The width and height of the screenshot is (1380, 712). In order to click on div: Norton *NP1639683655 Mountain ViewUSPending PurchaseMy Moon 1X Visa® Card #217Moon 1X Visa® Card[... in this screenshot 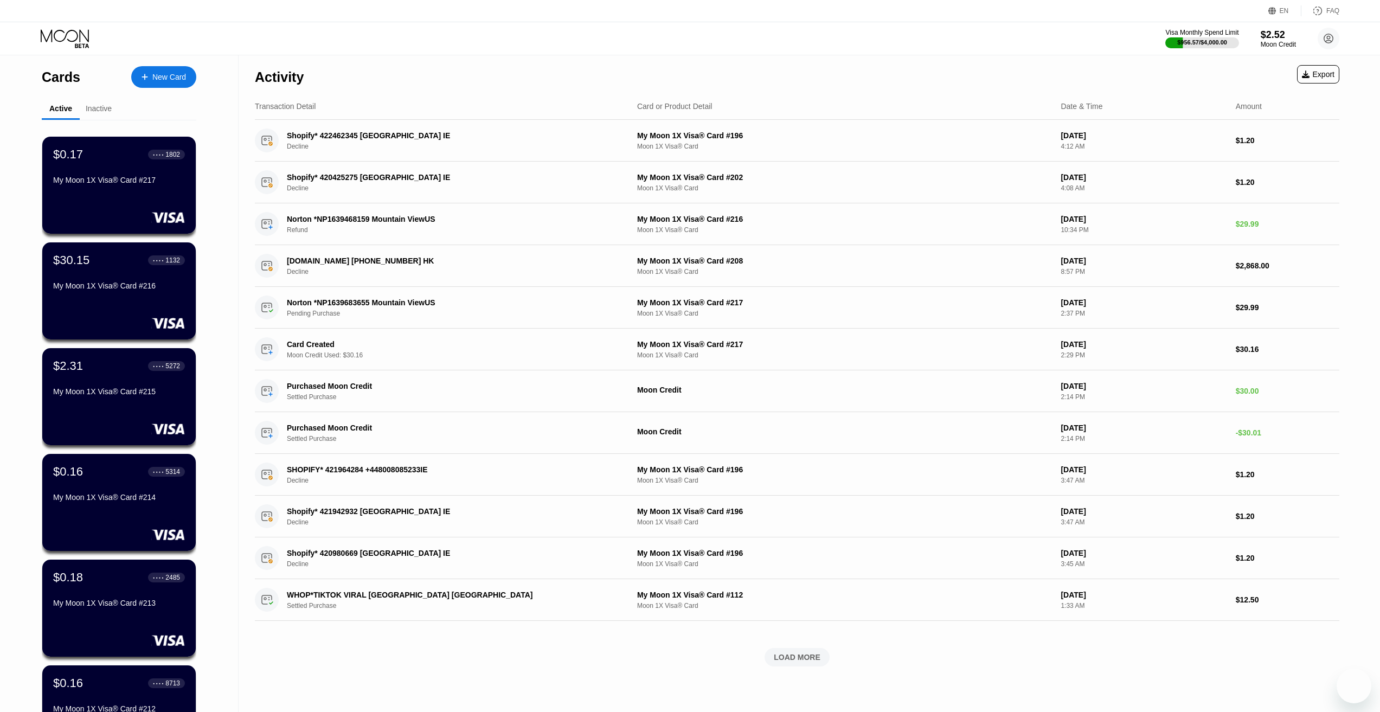, I will do `click(797, 307)`.